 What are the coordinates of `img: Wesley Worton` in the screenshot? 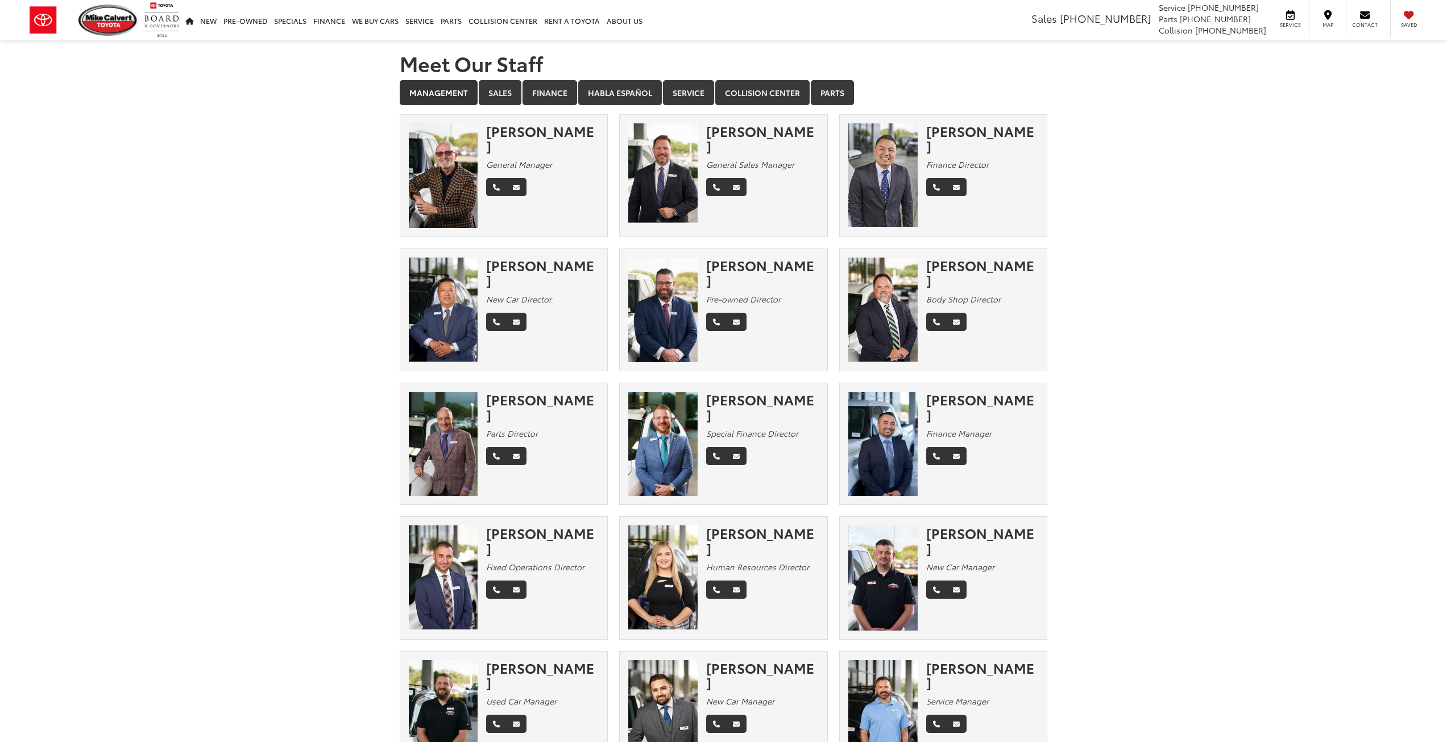 It's located at (663, 310).